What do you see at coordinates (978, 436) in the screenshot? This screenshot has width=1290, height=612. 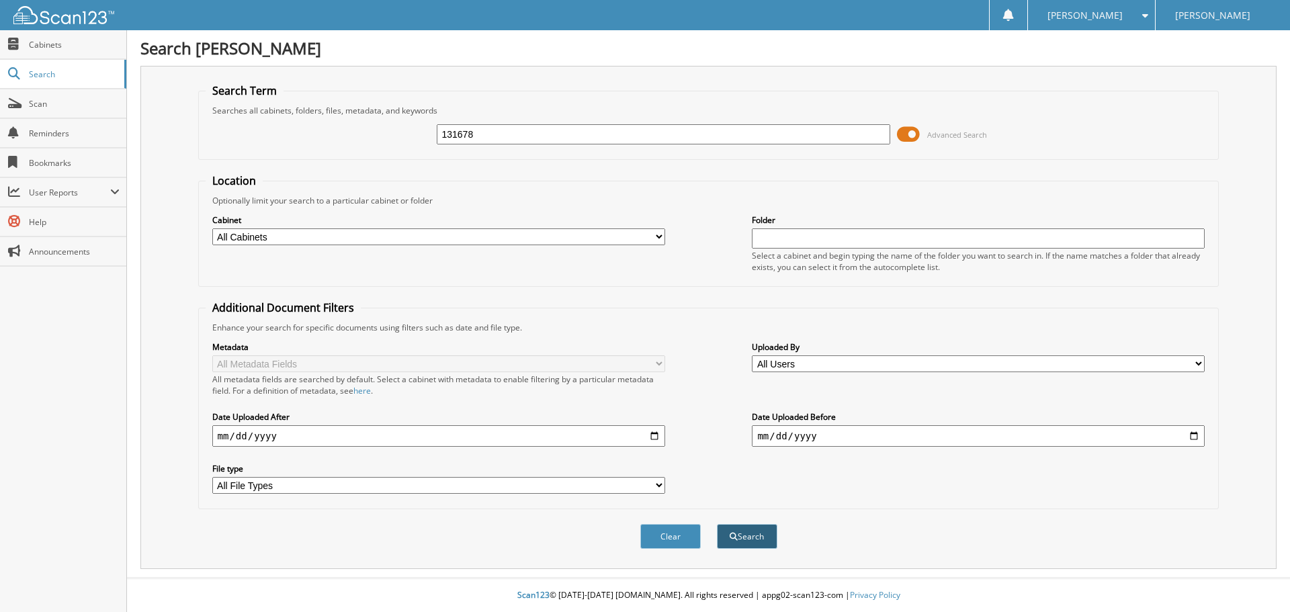 I see `input: end` at bounding box center [978, 436].